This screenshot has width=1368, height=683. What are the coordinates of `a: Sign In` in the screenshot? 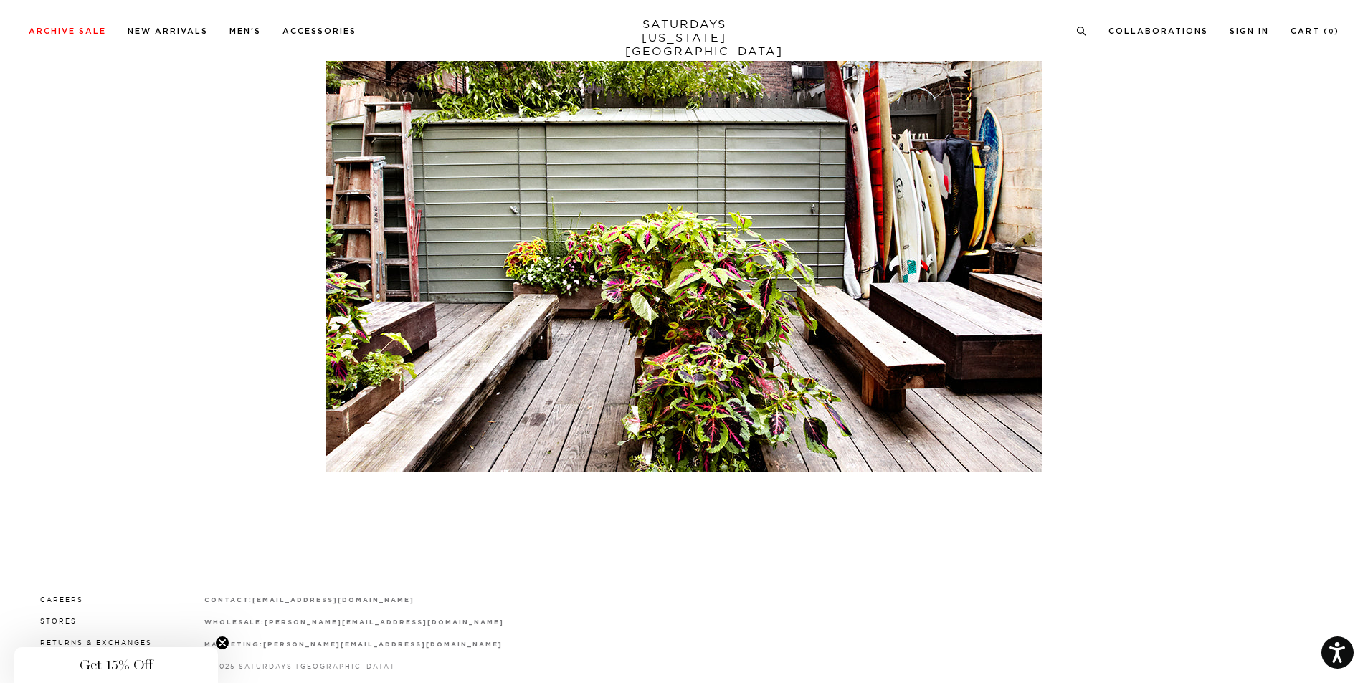 It's located at (1249, 31).